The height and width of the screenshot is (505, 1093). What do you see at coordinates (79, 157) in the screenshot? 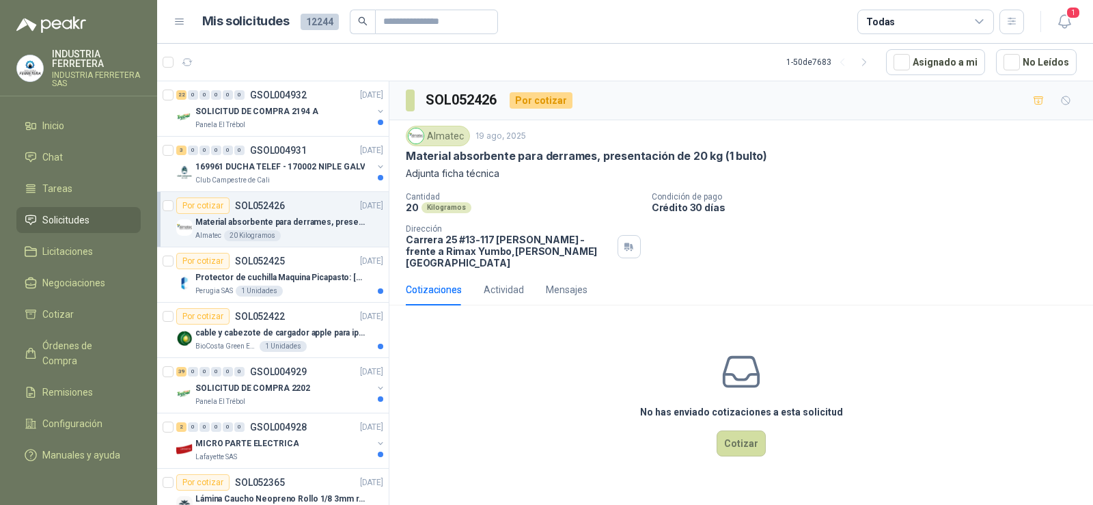
I see `a: Chat` at bounding box center [79, 157].